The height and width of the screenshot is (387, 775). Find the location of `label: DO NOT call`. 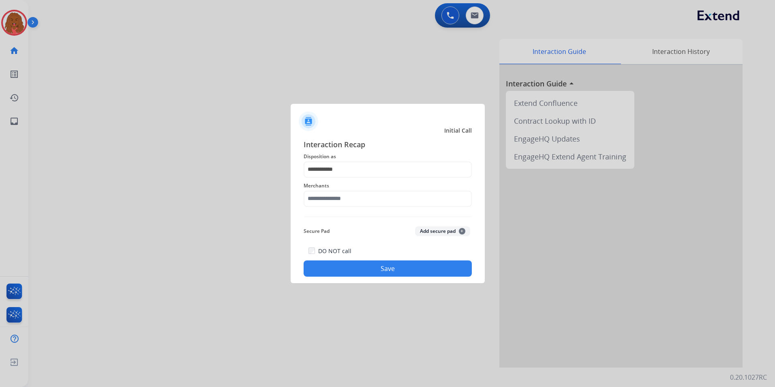

label: DO NOT call is located at coordinates (335, 251).